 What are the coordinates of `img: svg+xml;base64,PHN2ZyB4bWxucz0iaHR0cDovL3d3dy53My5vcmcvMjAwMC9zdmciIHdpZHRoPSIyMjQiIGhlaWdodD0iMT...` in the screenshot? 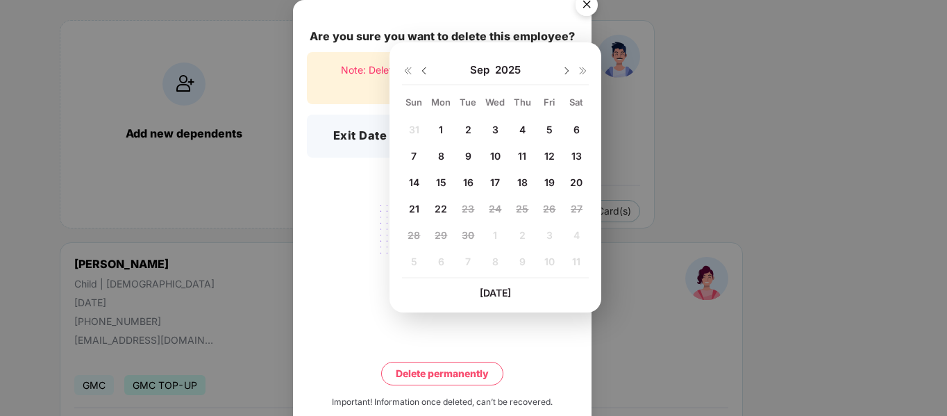 It's located at (442, 251).